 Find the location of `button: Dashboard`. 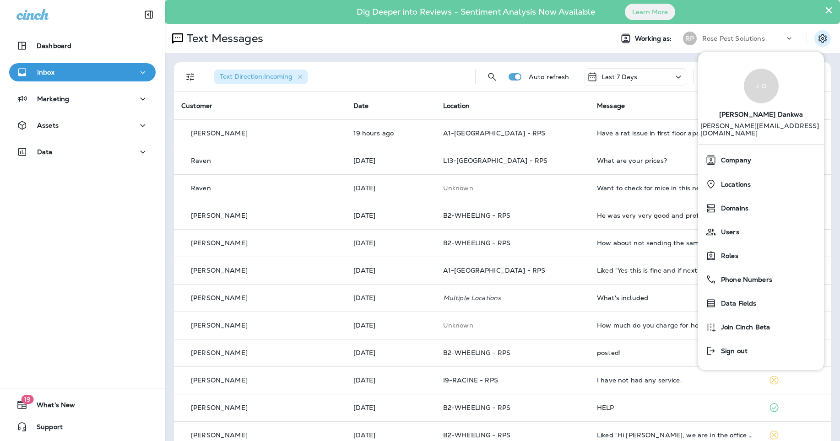

button: Dashboard is located at coordinates (82, 46).